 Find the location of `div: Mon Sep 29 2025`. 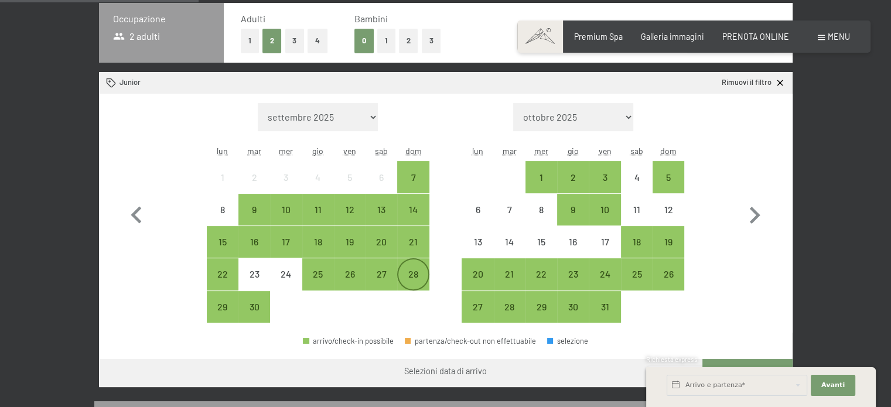

div: Mon Sep 29 2025 is located at coordinates (223, 307).